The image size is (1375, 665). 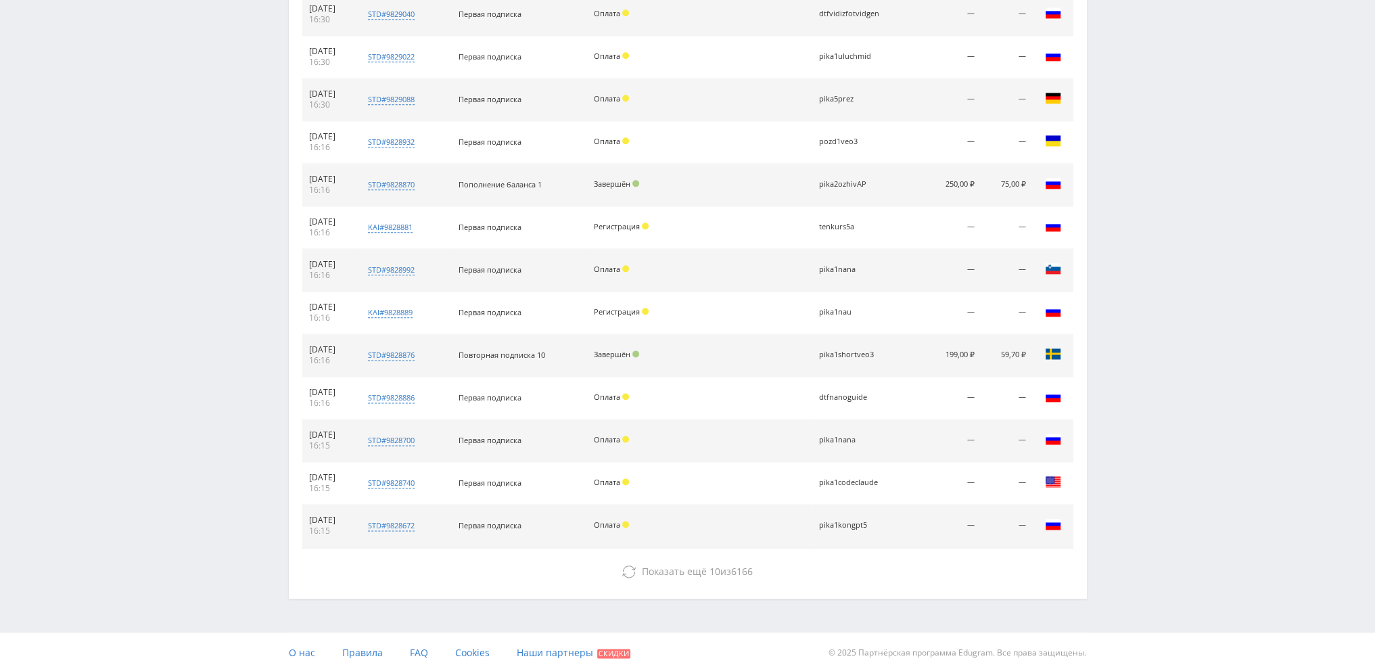 I want to click on span: Правила, so click(x=362, y=652).